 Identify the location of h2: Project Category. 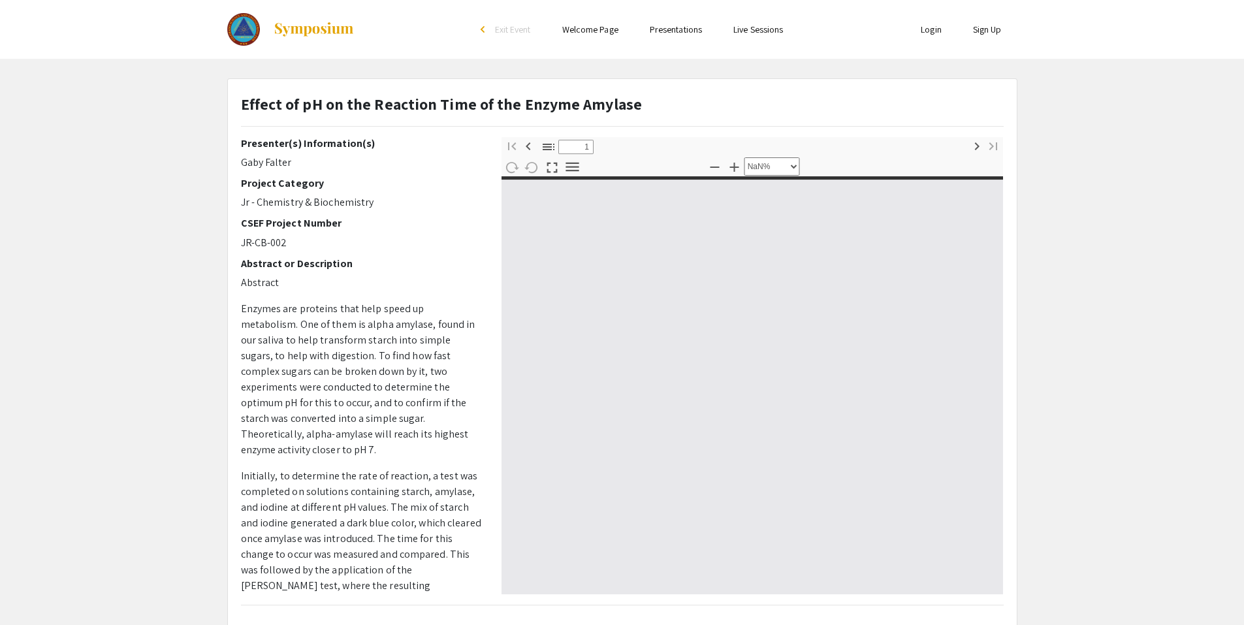
(361, 183).